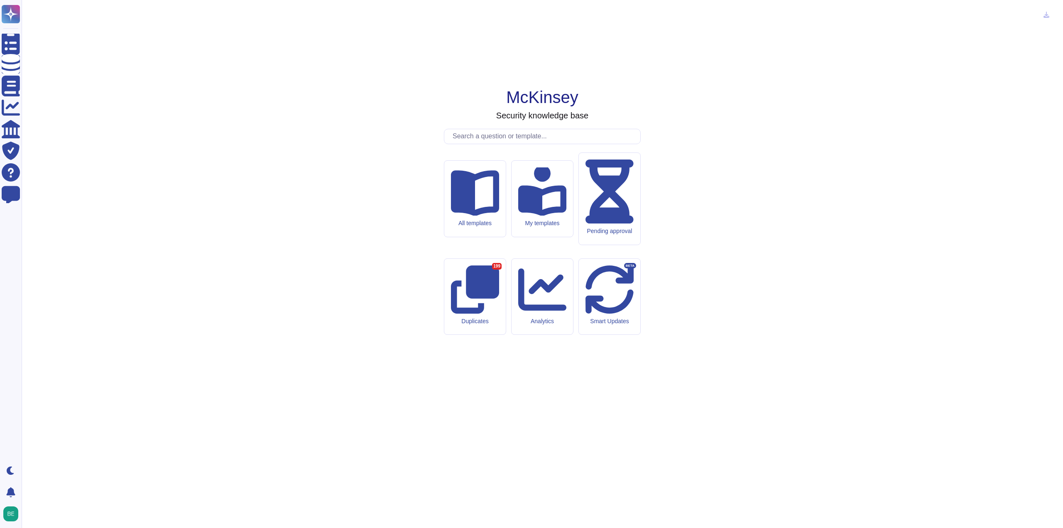 The width and height of the screenshot is (1063, 528). I want to click on div: Smart Updates, so click(609, 321).